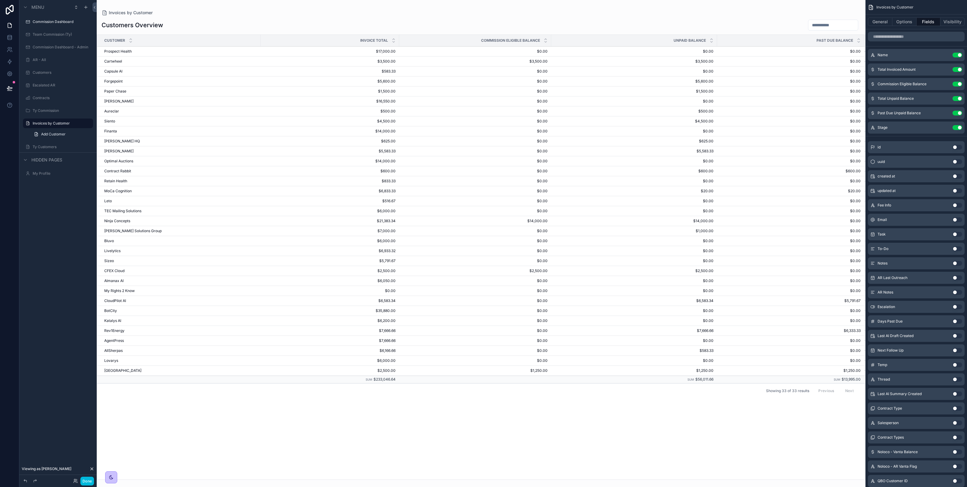 This screenshot has width=967, height=487. Describe the element at coordinates (891, 437) in the screenshot. I see `span: Contract Types` at that location.